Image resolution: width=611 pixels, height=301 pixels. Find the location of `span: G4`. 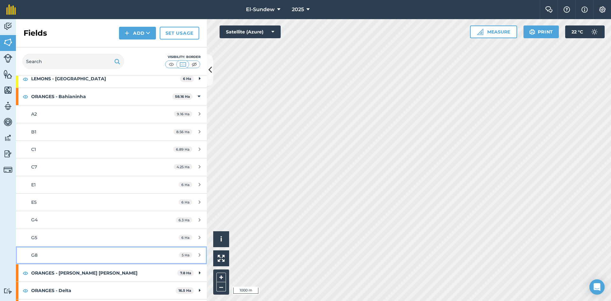

span: G4 is located at coordinates (34, 220).